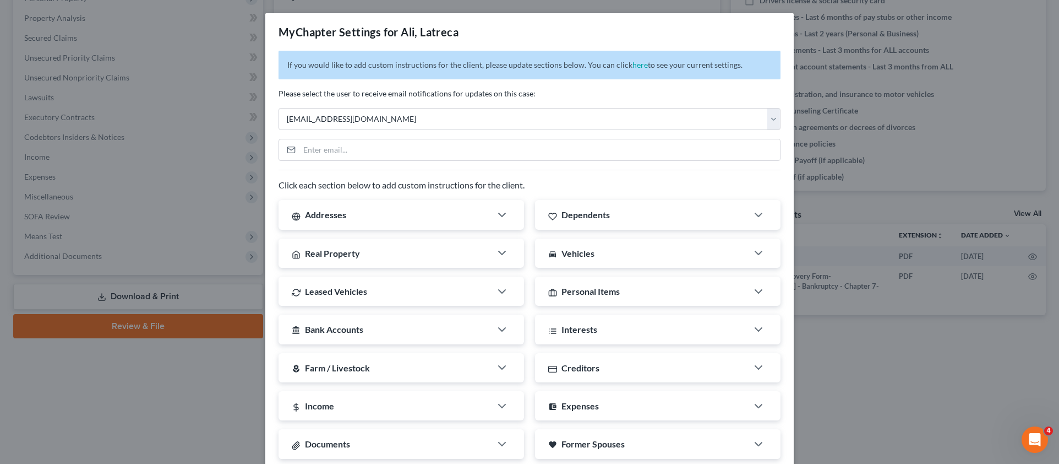  Describe the element at coordinates (530, 185) in the screenshot. I see `p: Click each section below to add custom instructions for the client.` at that location.